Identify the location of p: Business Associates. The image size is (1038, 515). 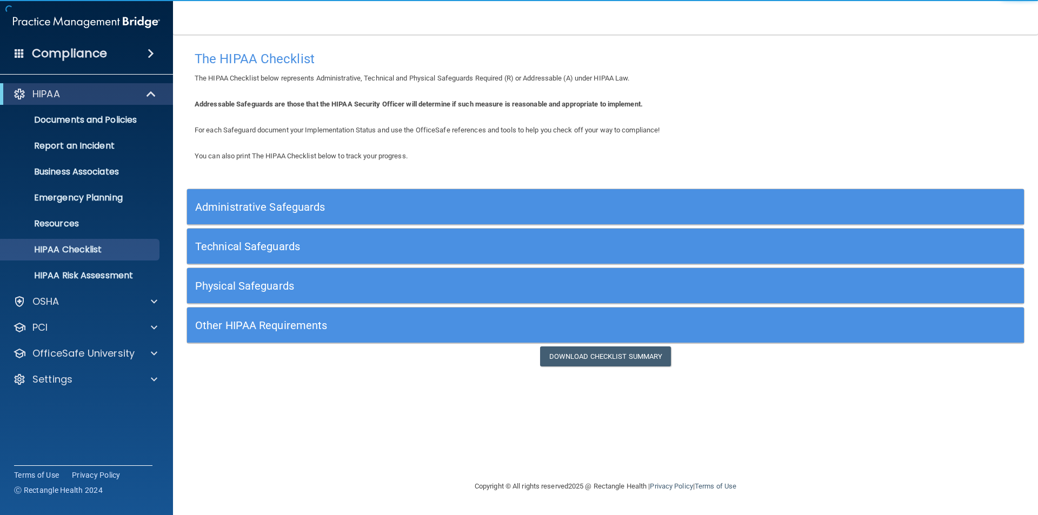
(81, 172).